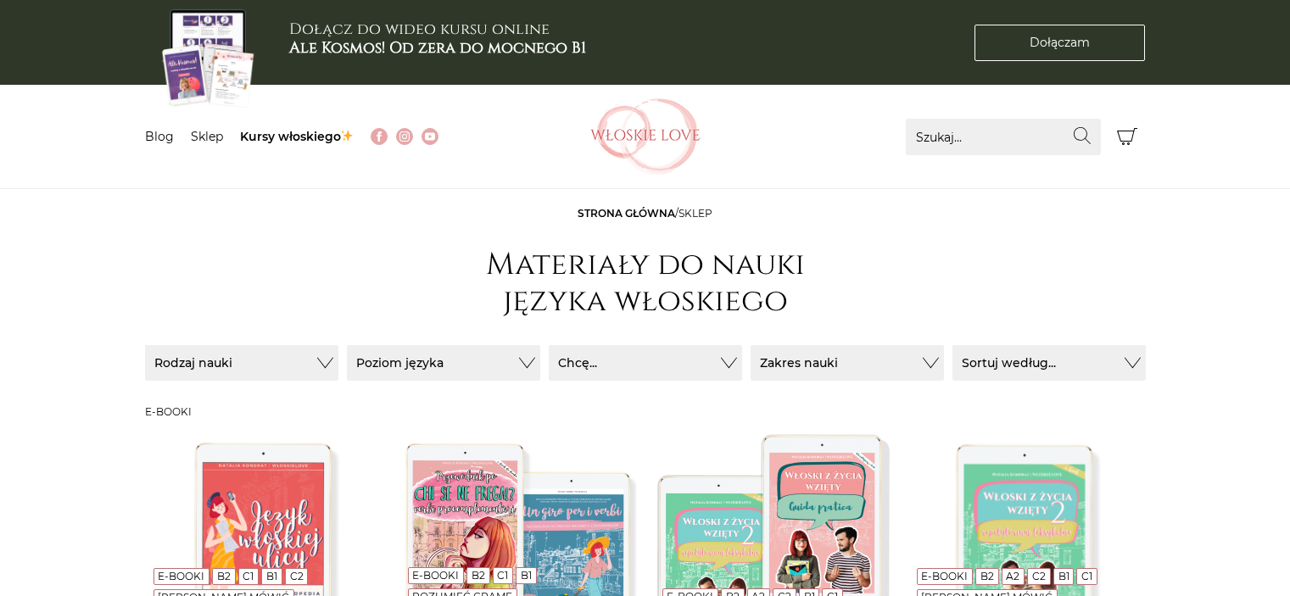 The width and height of the screenshot is (1290, 596). What do you see at coordinates (207, 137) in the screenshot?
I see `a: Sklep` at bounding box center [207, 137].